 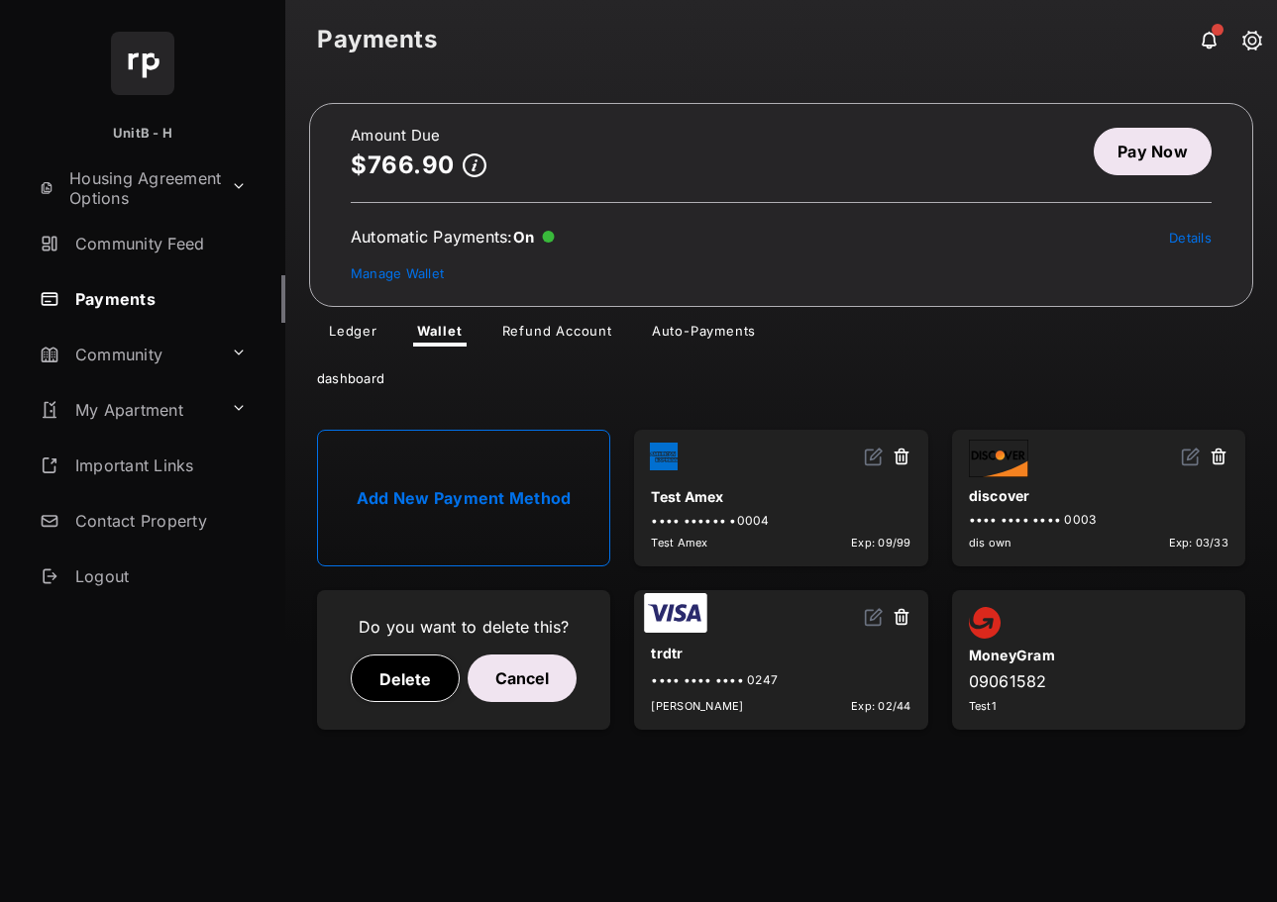 I want to click on span: On, so click(x=524, y=237).